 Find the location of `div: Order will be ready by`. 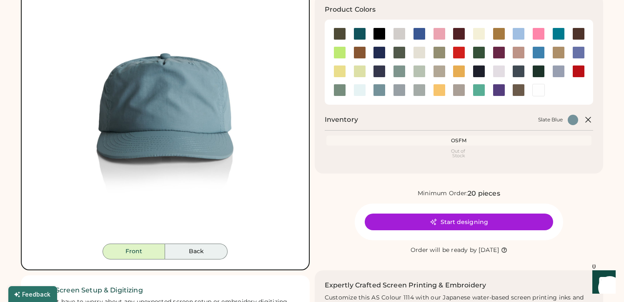

div: Order will be ready by is located at coordinates (444, 250).